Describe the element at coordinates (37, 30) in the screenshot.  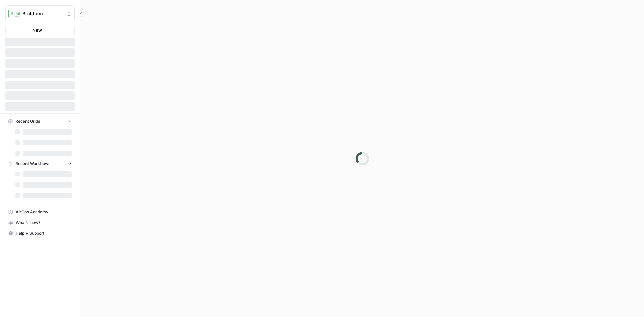
I see `span: New` at that location.